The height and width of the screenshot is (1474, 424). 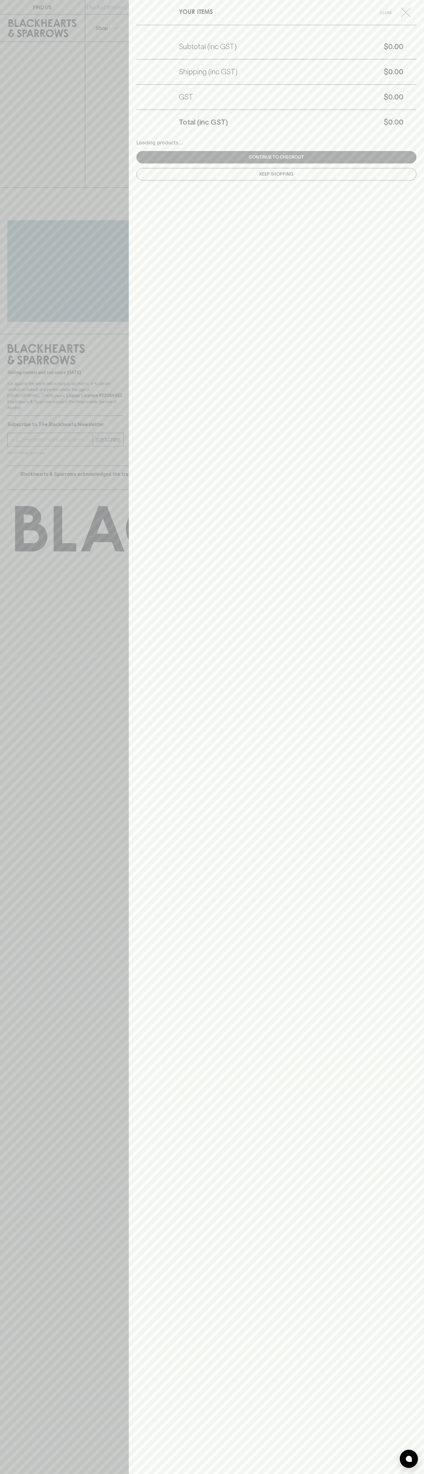 I want to click on h5: GST, so click(x=186, y=97).